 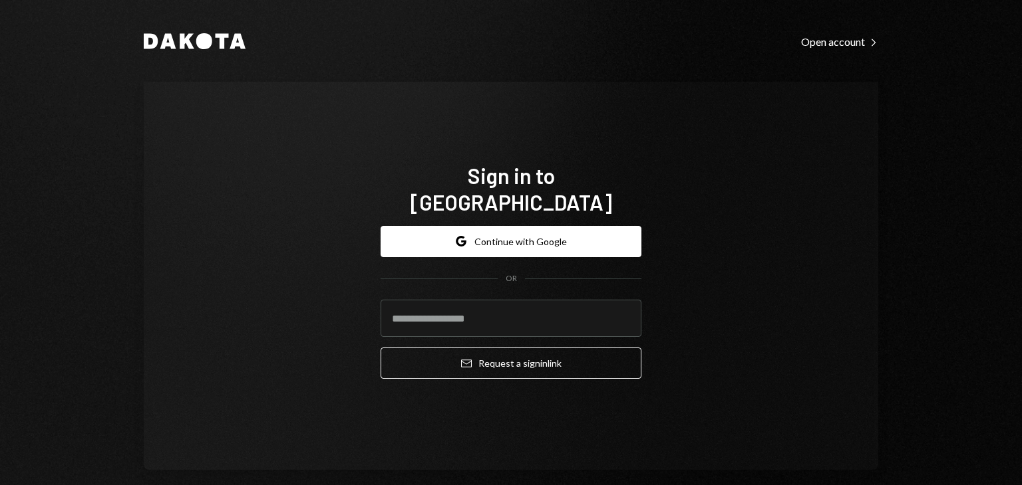 What do you see at coordinates (839, 41) in the screenshot?
I see `a: Open account` at bounding box center [839, 41].